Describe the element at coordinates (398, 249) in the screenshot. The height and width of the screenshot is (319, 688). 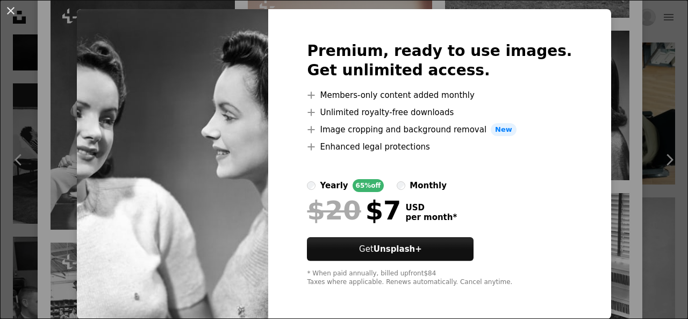
I see `strong: Unsplash+` at that location.